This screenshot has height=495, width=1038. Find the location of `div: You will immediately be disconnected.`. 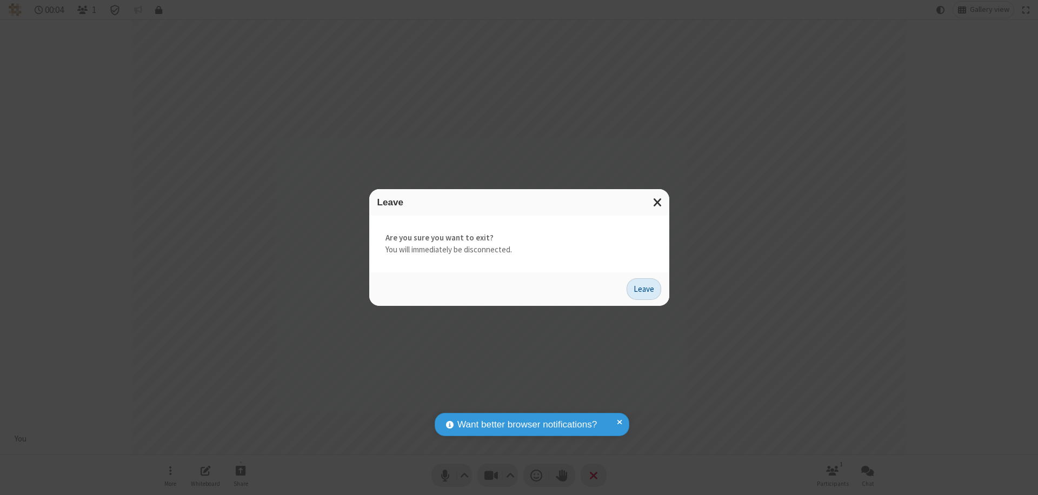

div: You will immediately be disconnected. is located at coordinates (519, 244).